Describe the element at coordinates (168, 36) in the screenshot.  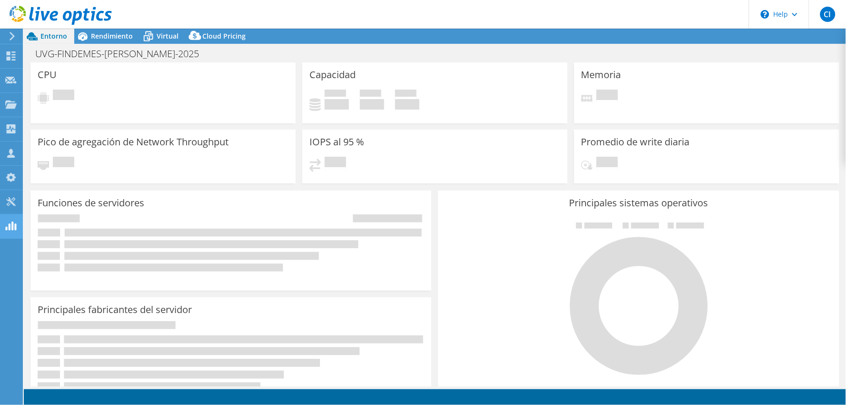
I see `span: Virtual` at that location.